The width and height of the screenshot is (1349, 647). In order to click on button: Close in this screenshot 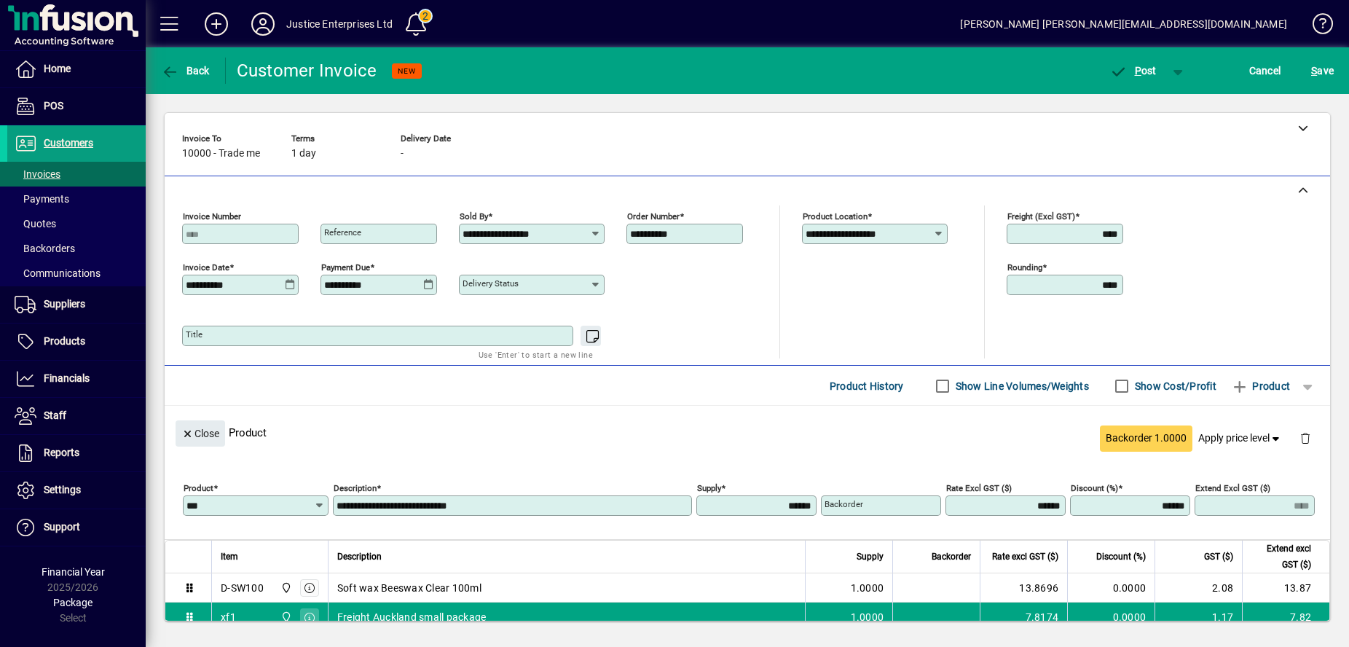, I will do `click(200, 433)`.